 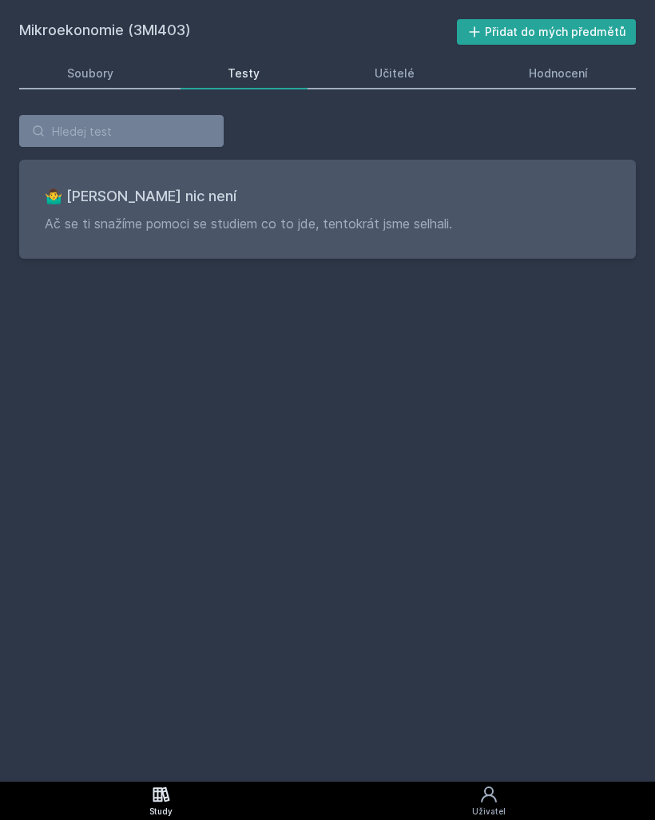 What do you see at coordinates (244, 73) in the screenshot?
I see `a: Testy` at bounding box center [244, 73].